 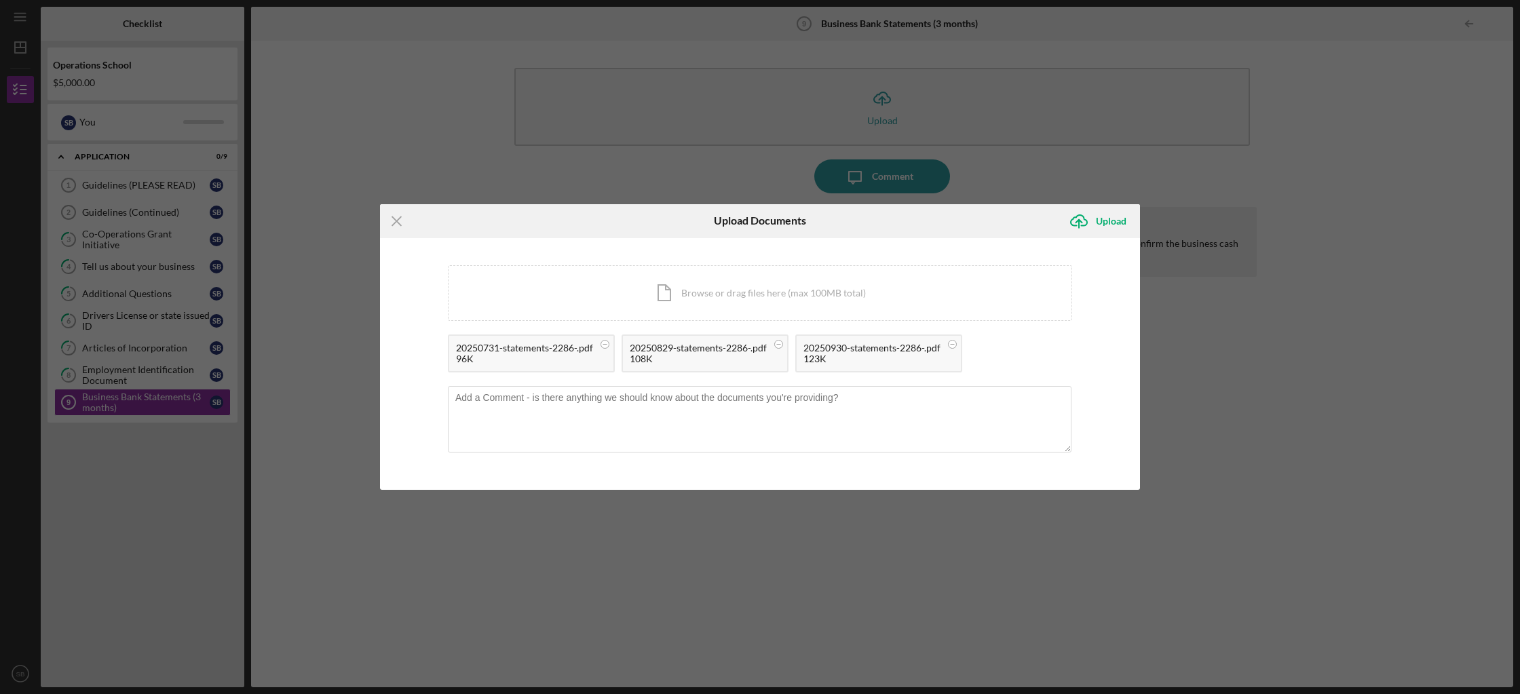 I want to click on div: 20250930-statements-2286-.pdf, so click(x=872, y=348).